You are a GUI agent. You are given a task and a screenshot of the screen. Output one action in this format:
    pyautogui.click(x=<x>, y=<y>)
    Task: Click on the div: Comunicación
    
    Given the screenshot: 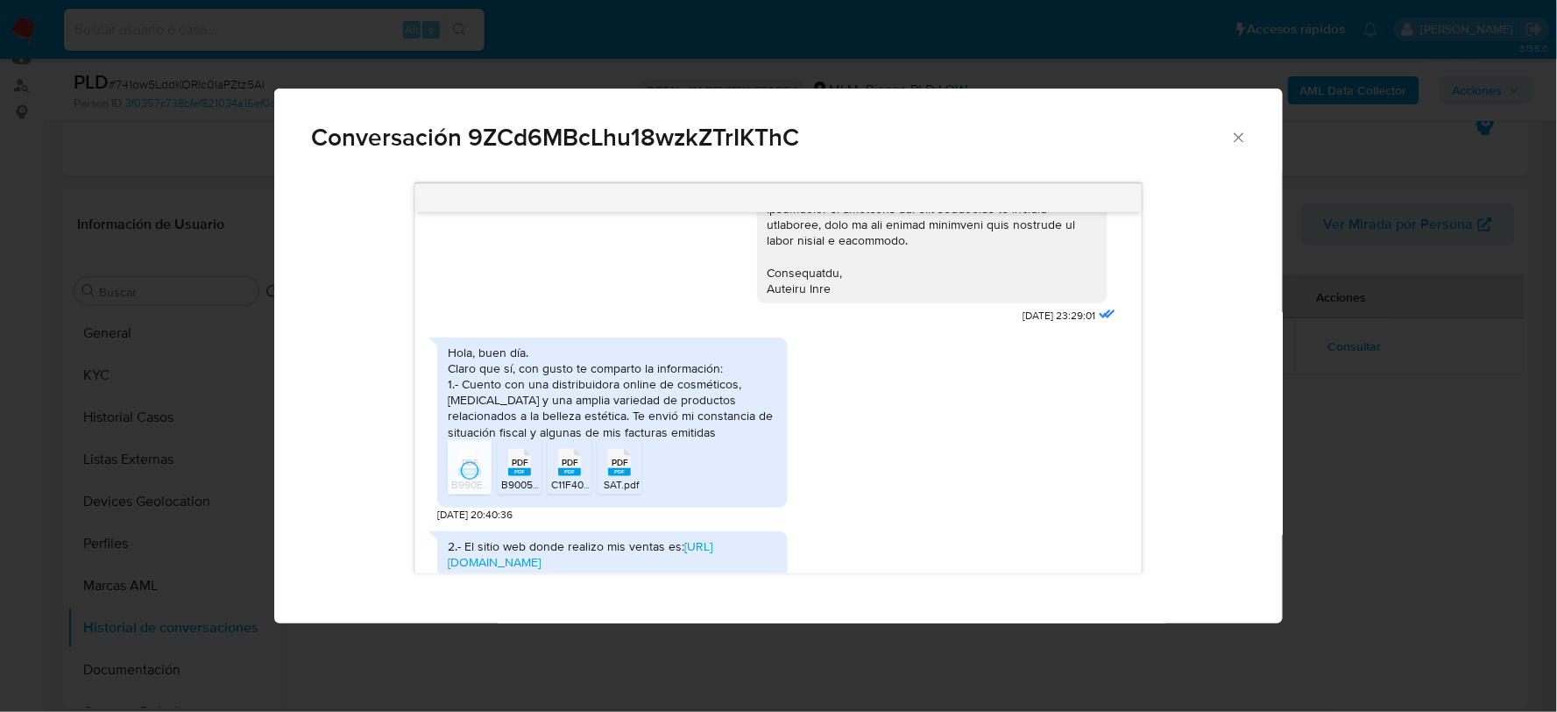 What is the action you would take?
    pyautogui.click(x=778, y=356)
    